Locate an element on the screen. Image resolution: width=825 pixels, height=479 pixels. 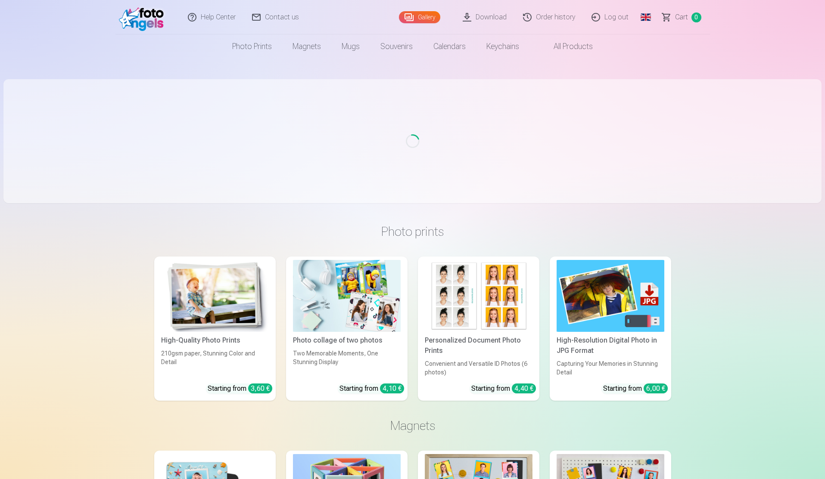
a: Keychains is located at coordinates (503, 47).